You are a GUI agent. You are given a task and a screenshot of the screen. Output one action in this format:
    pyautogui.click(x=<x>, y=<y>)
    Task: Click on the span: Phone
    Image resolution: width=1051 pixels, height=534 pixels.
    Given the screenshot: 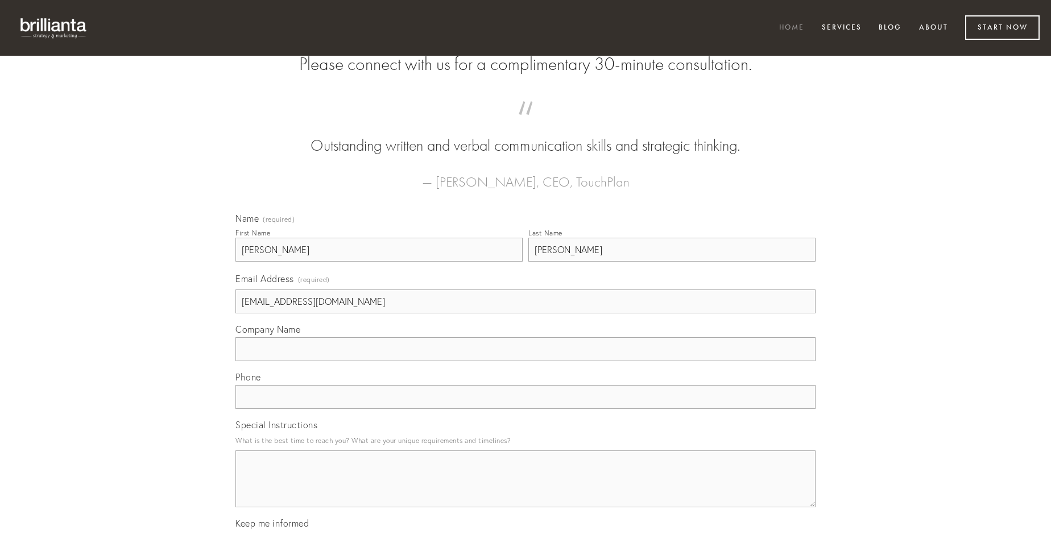 What is the action you would take?
    pyautogui.click(x=248, y=377)
    